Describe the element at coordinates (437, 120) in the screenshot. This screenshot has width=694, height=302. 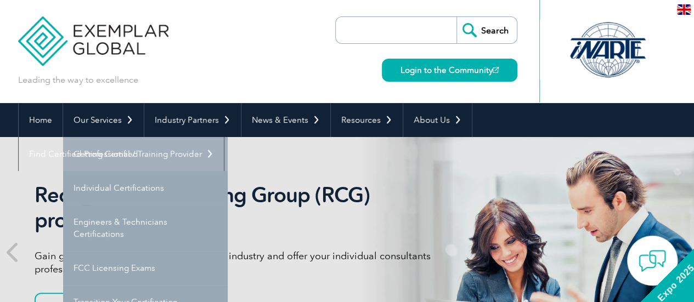
I see `a: About Us` at that location.